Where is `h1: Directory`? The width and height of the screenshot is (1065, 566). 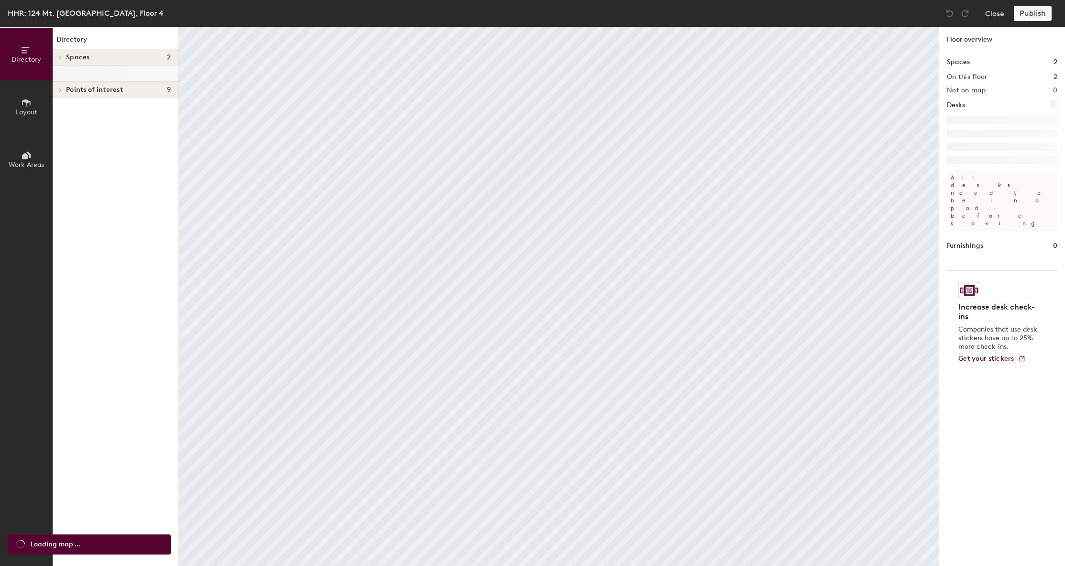
h1: Directory is located at coordinates (115, 42).